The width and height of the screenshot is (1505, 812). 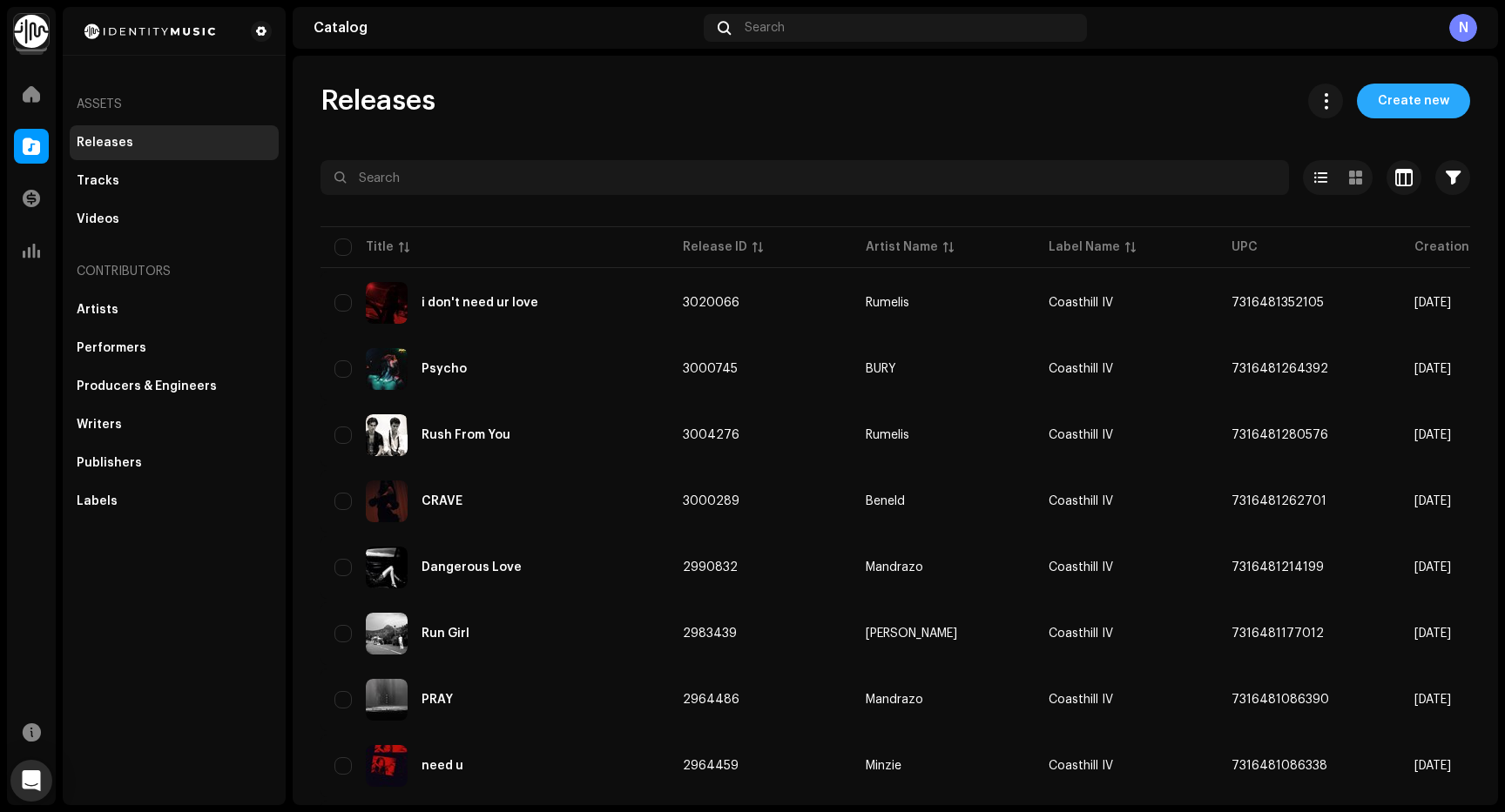 What do you see at coordinates (880, 369) in the screenshot?
I see `div: BURY` at bounding box center [880, 369].